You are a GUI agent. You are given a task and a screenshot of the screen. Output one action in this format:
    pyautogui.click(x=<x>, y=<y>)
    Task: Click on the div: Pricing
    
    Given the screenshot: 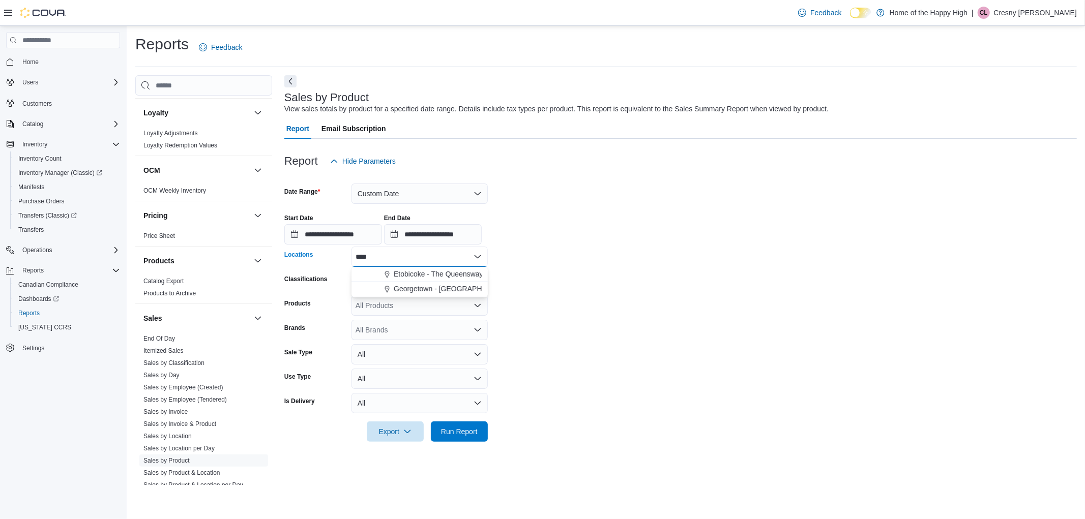 What is the action you would take?
    pyautogui.click(x=204, y=238)
    